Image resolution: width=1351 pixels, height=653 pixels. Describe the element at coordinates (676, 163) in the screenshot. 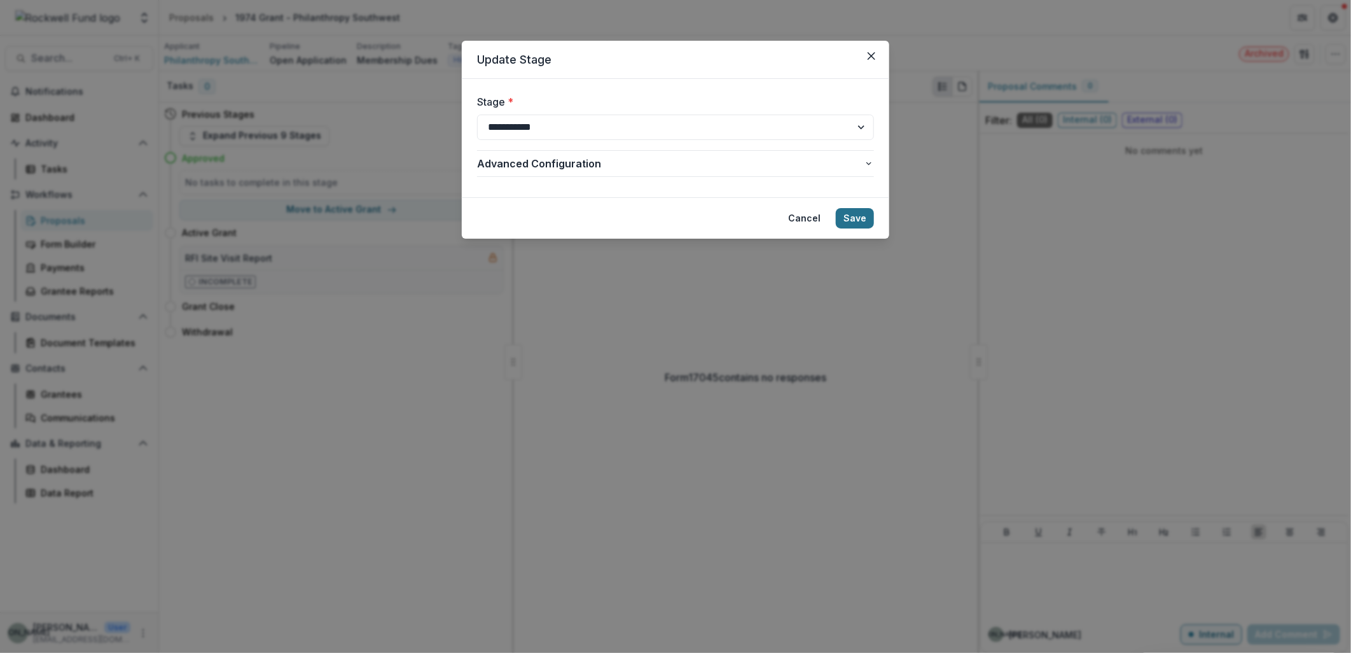

I see `button: Advanced Configuration` at that location.